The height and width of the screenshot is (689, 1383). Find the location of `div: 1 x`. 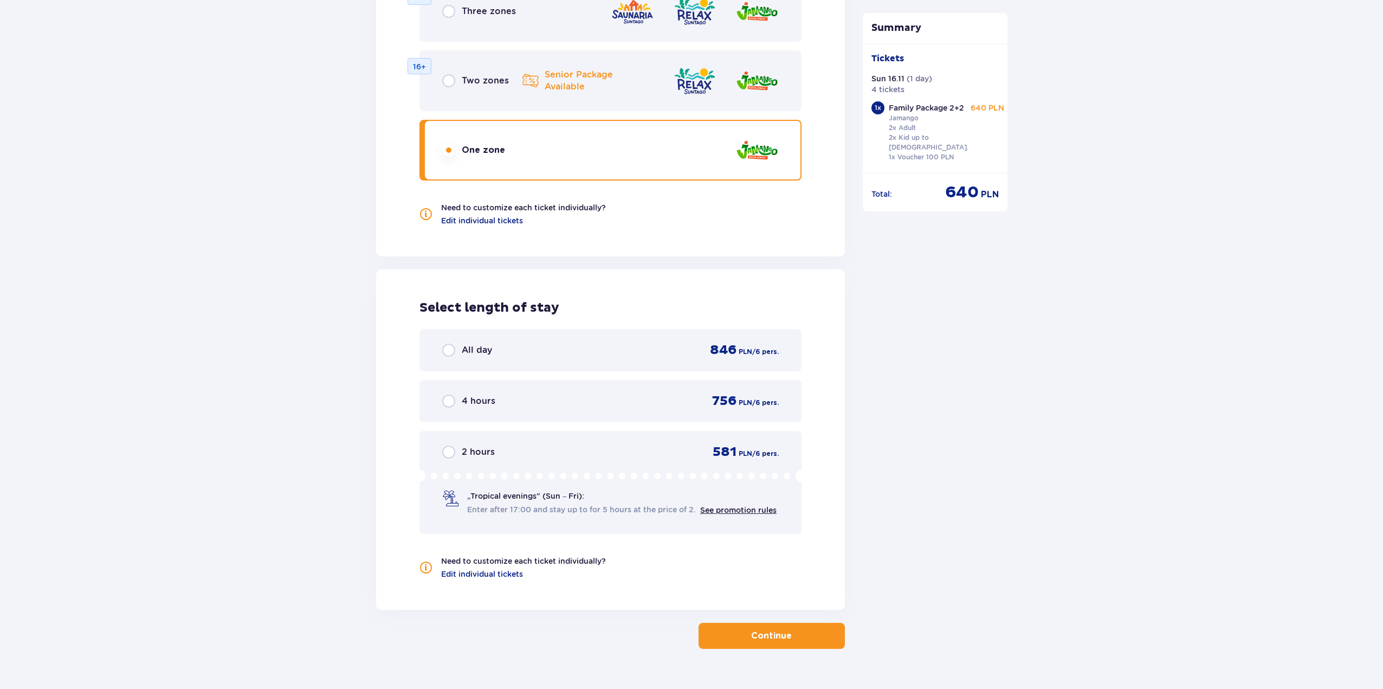

div: 1 x is located at coordinates (878, 108).